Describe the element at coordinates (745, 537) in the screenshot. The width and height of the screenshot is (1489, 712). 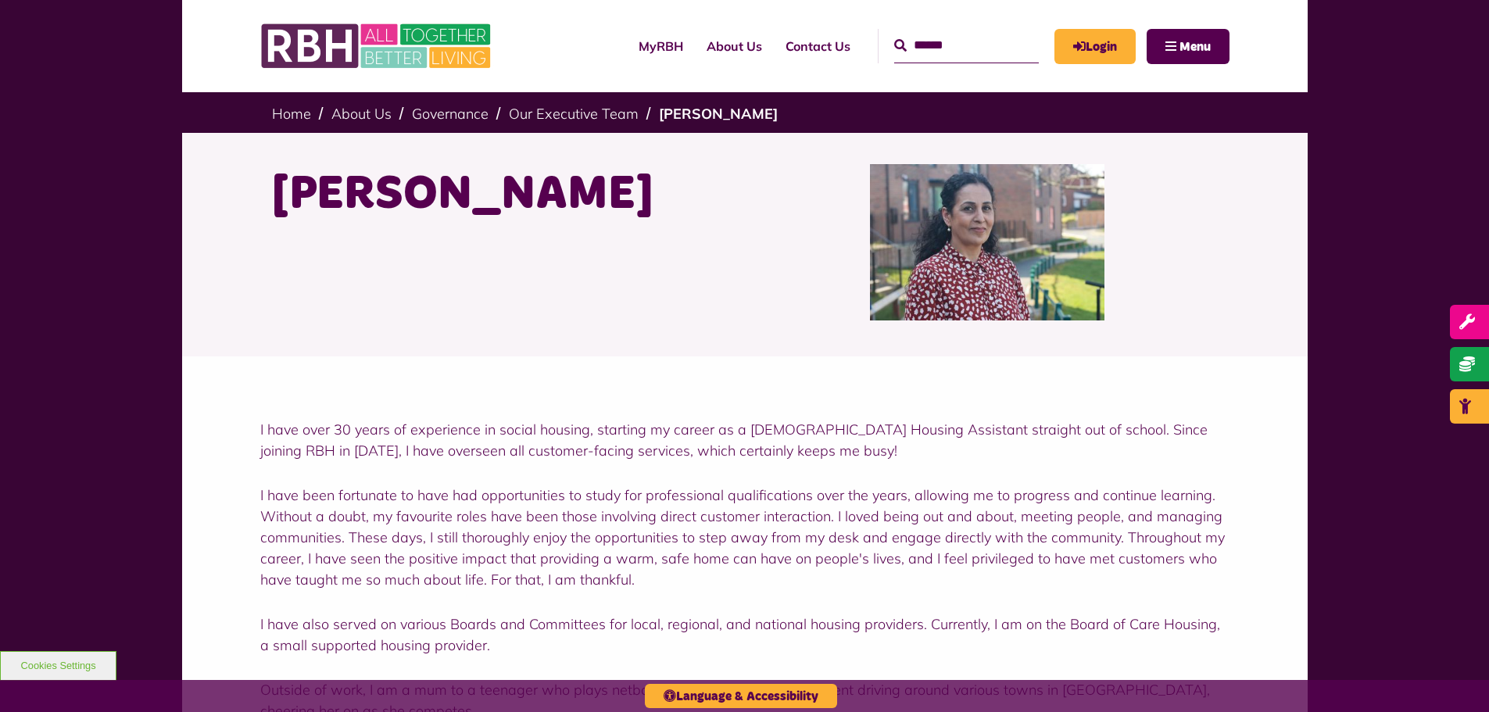
I see `p: I have been fortunate to have had opportunities to study for professional qualifications over the...` at that location.